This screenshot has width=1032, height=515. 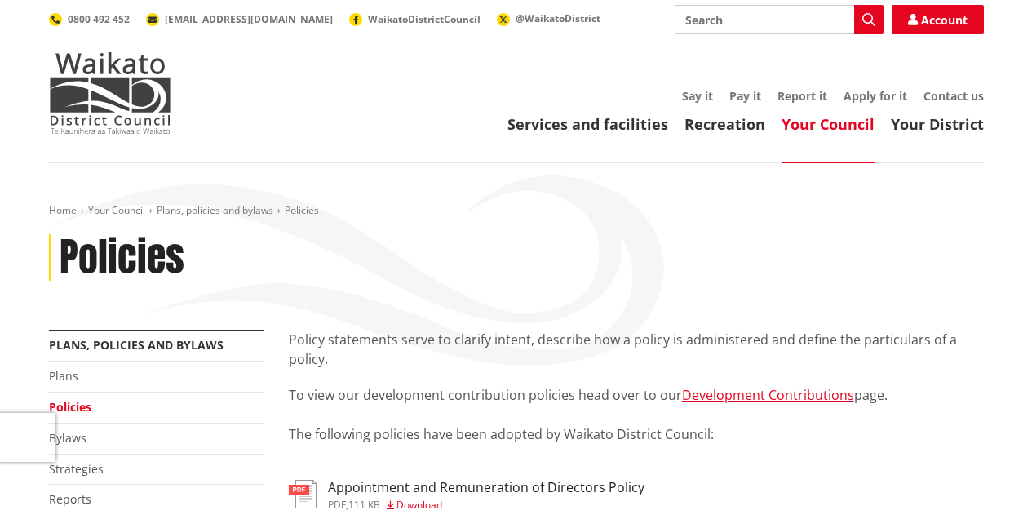 What do you see at coordinates (64, 375) in the screenshot?
I see `a: Plans` at bounding box center [64, 375].